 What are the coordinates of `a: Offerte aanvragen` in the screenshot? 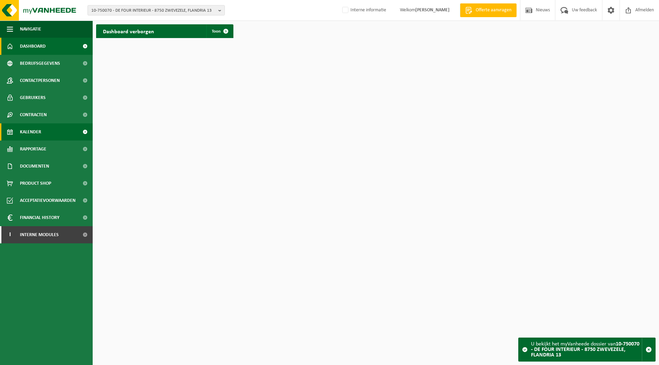 It's located at (488, 10).